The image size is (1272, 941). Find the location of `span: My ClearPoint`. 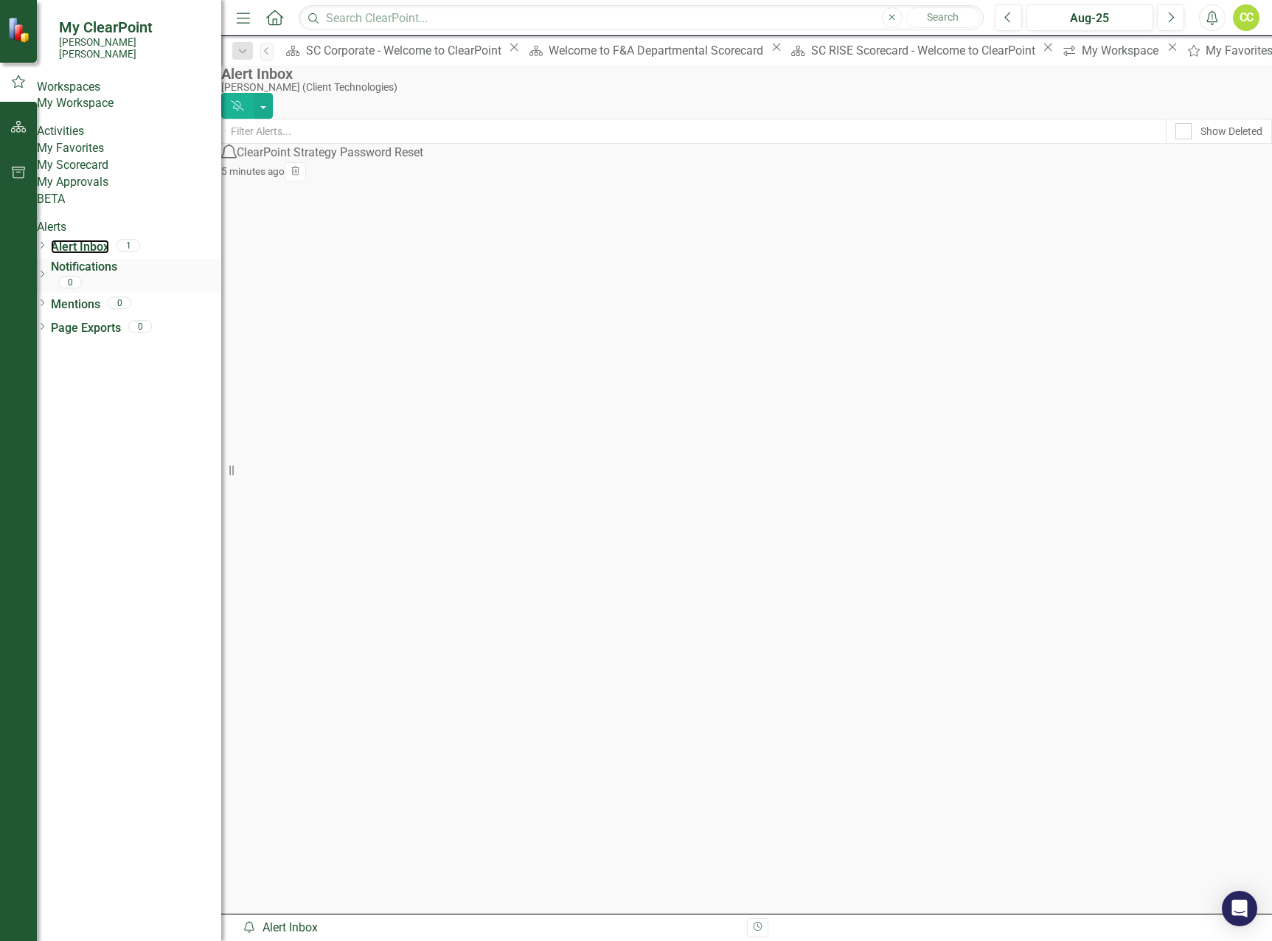

span: My ClearPoint is located at coordinates (133, 27).